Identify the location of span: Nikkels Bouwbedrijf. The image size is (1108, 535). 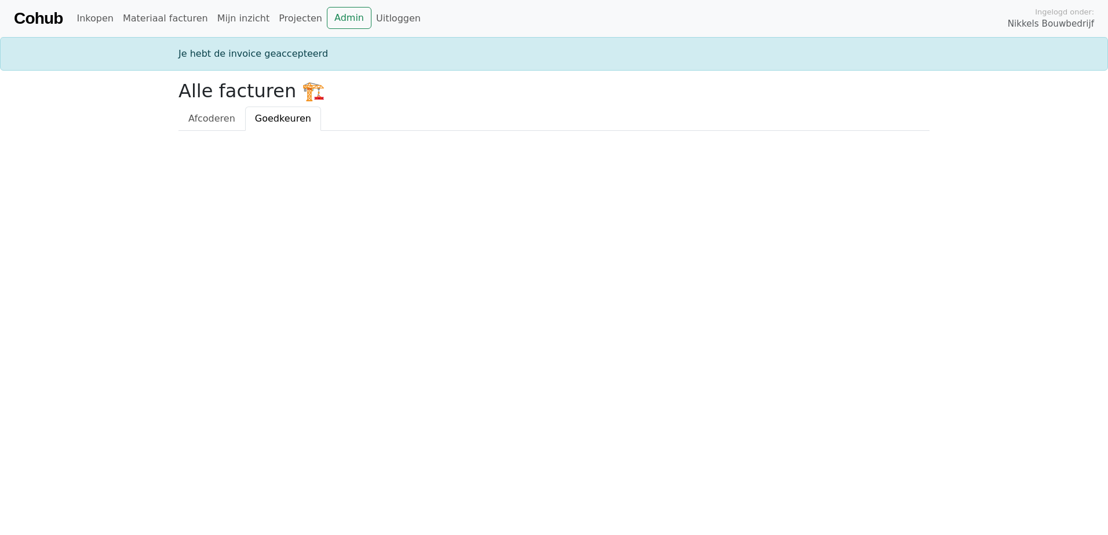
(1050, 24).